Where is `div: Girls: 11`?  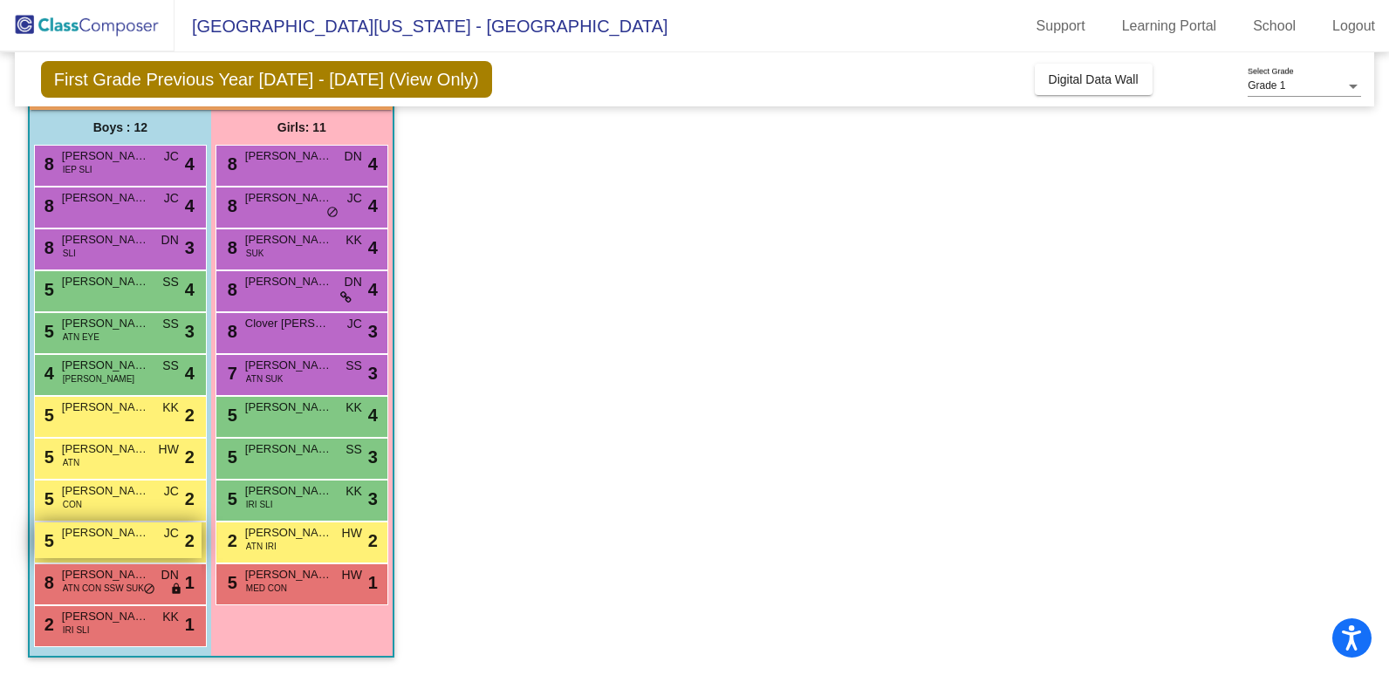 div: Girls: 11 is located at coordinates (302, 127).